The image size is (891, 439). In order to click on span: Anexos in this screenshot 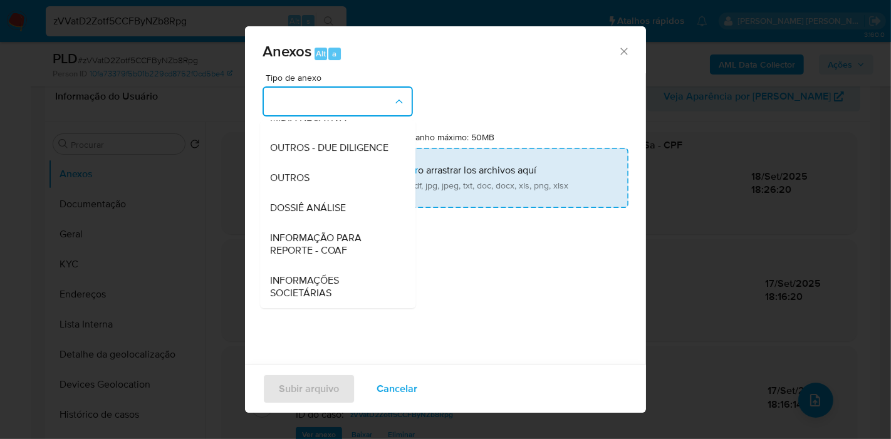, I will do `click(287, 51)`.